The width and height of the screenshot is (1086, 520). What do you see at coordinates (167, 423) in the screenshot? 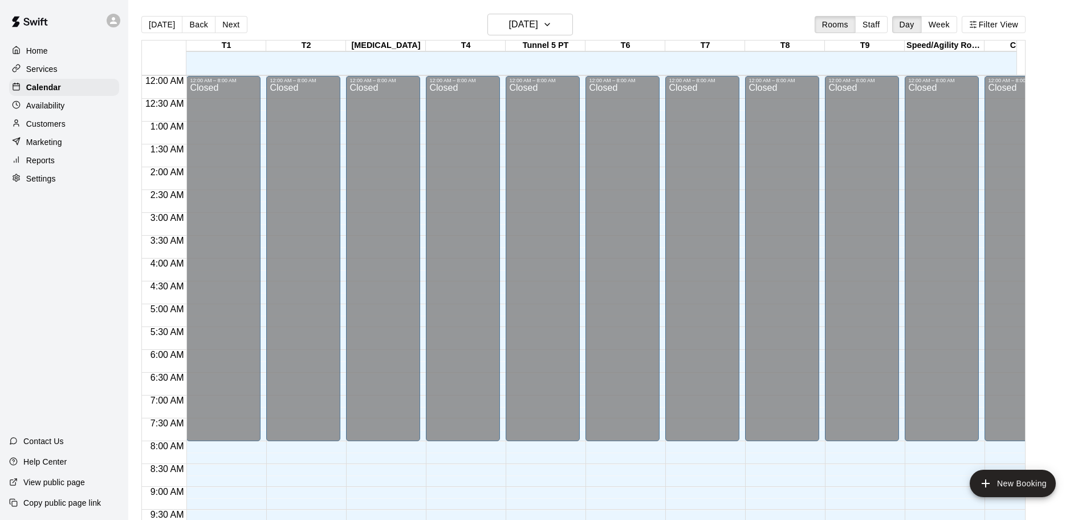
I see `span: 7:30 AM` at bounding box center [167, 423].